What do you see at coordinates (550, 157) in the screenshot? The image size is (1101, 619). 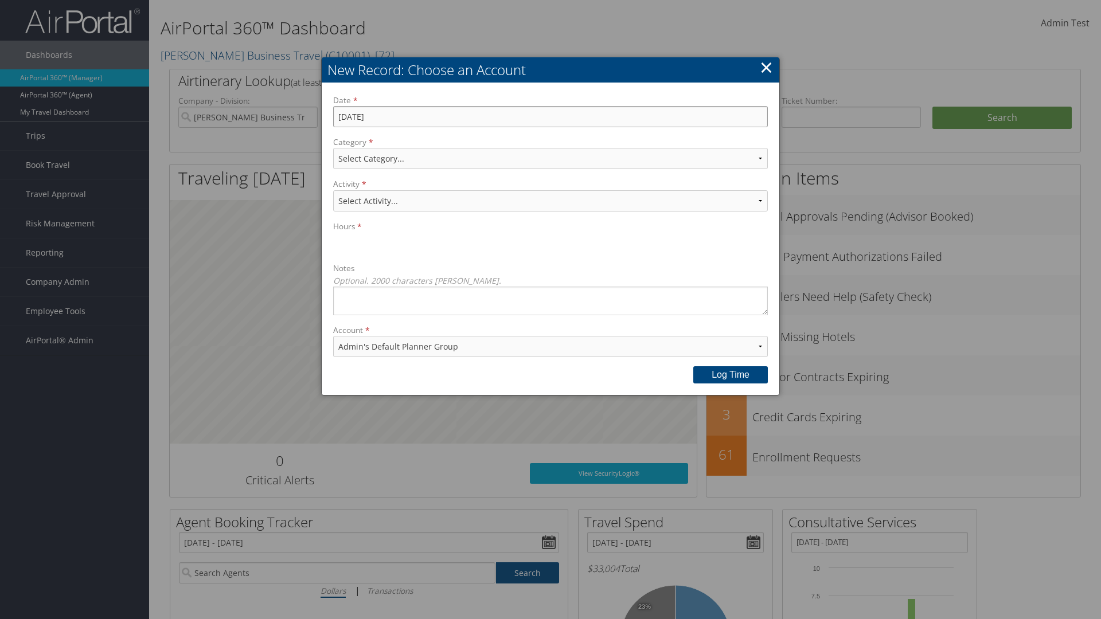 I see `label: Category` at bounding box center [550, 157].